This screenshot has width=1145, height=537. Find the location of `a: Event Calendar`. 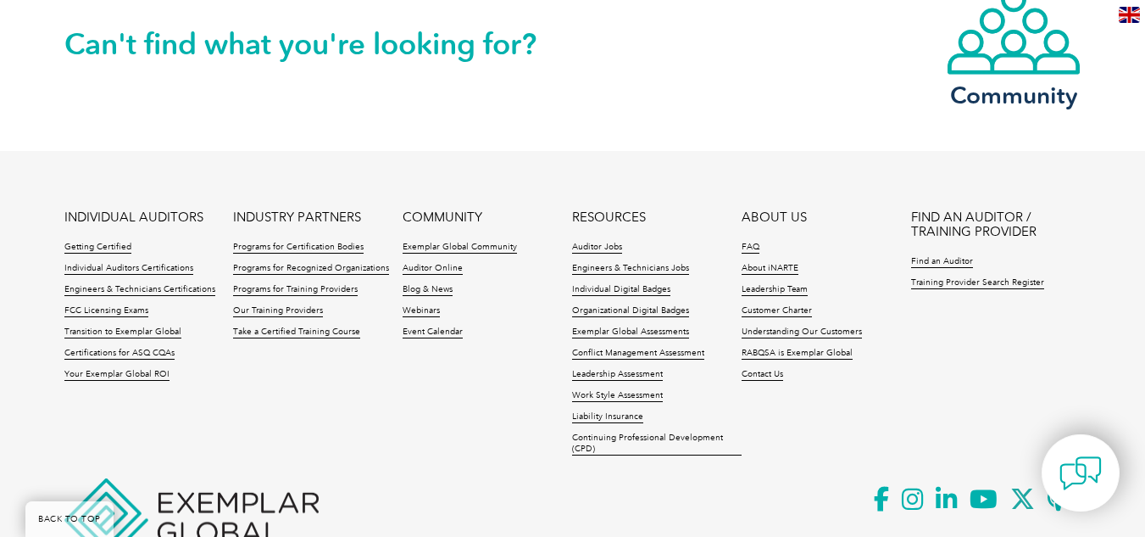

a: Event Calendar is located at coordinates (432, 332).